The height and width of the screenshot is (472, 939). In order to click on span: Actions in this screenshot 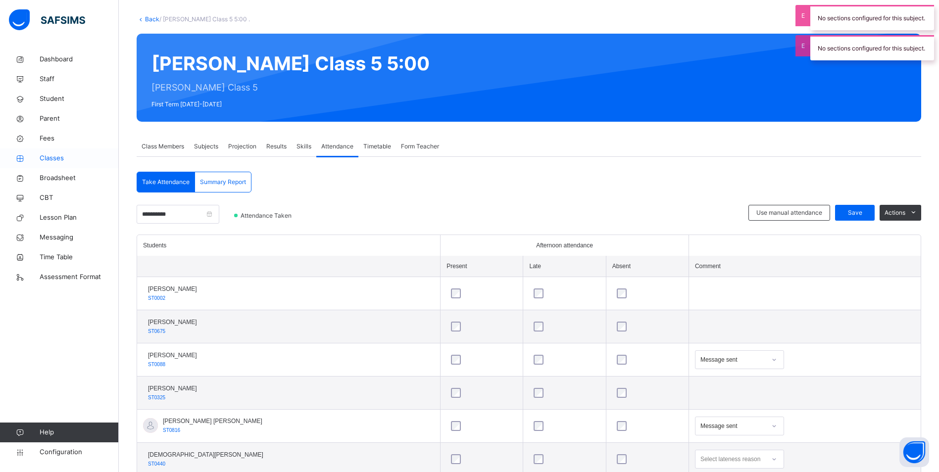, I will do `click(895, 213)`.